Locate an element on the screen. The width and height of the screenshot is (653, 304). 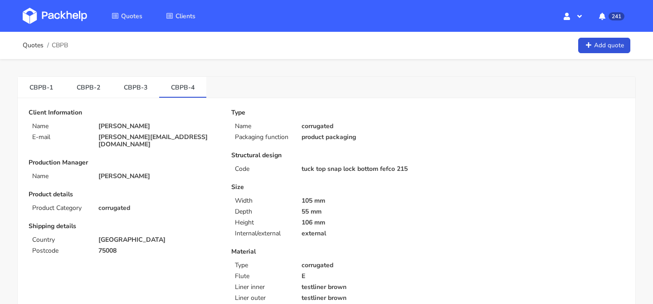
p: Flute is located at coordinates (263, 276).